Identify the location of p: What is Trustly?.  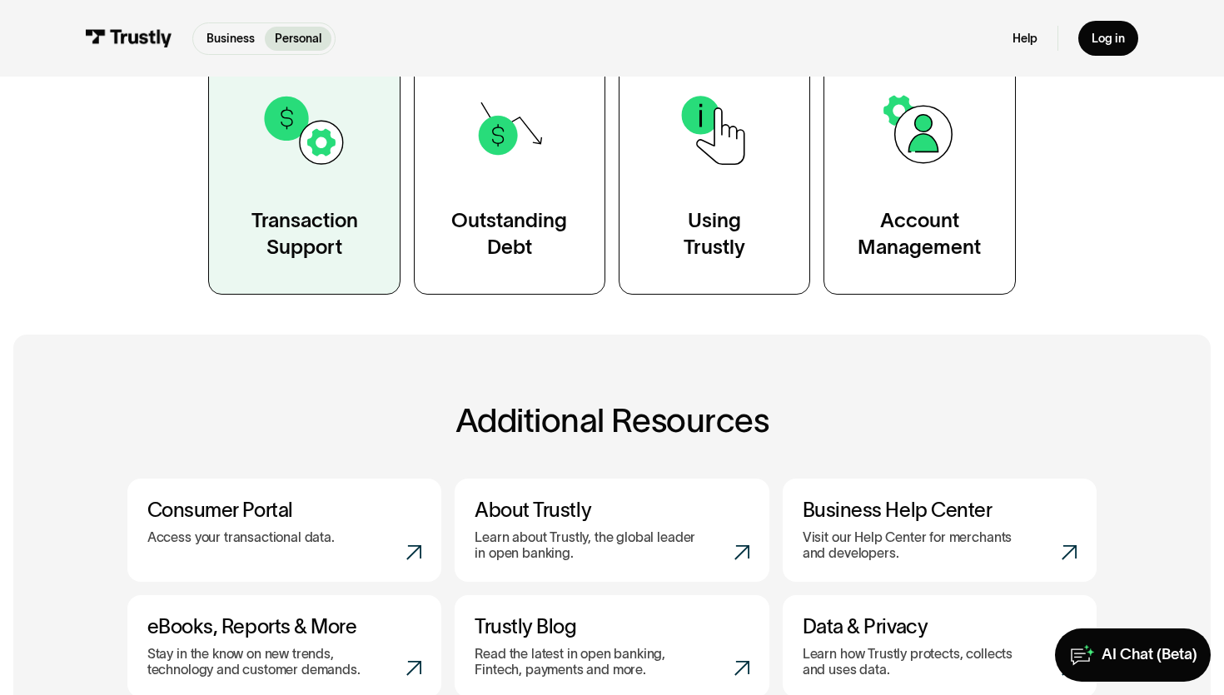
(563, 117).